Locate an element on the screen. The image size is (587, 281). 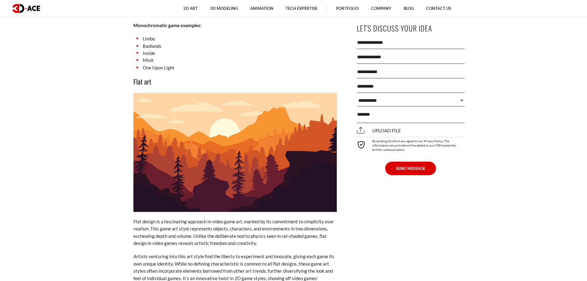
li: Inside is located at coordinates (235, 53).